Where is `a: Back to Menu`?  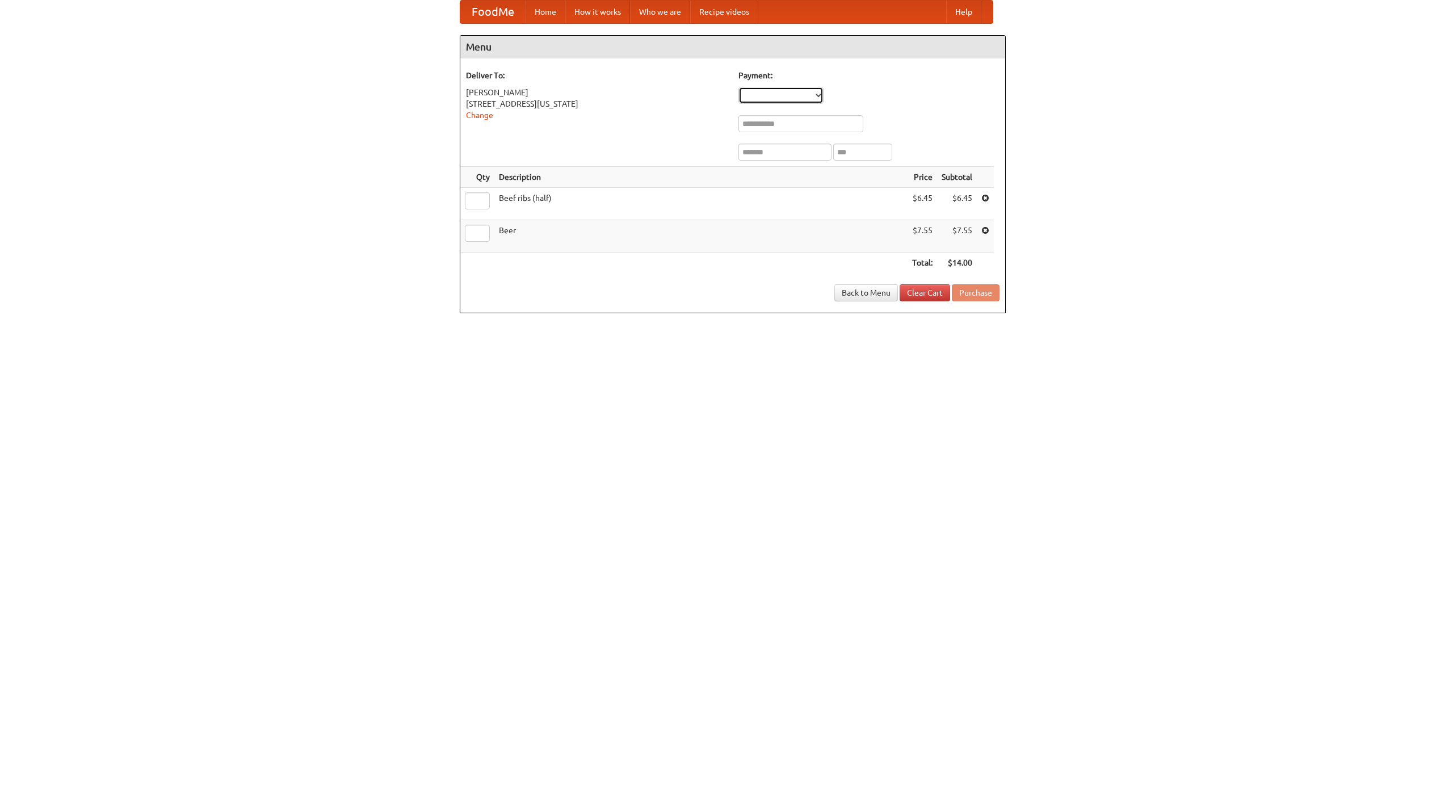
a: Back to Menu is located at coordinates (866, 293).